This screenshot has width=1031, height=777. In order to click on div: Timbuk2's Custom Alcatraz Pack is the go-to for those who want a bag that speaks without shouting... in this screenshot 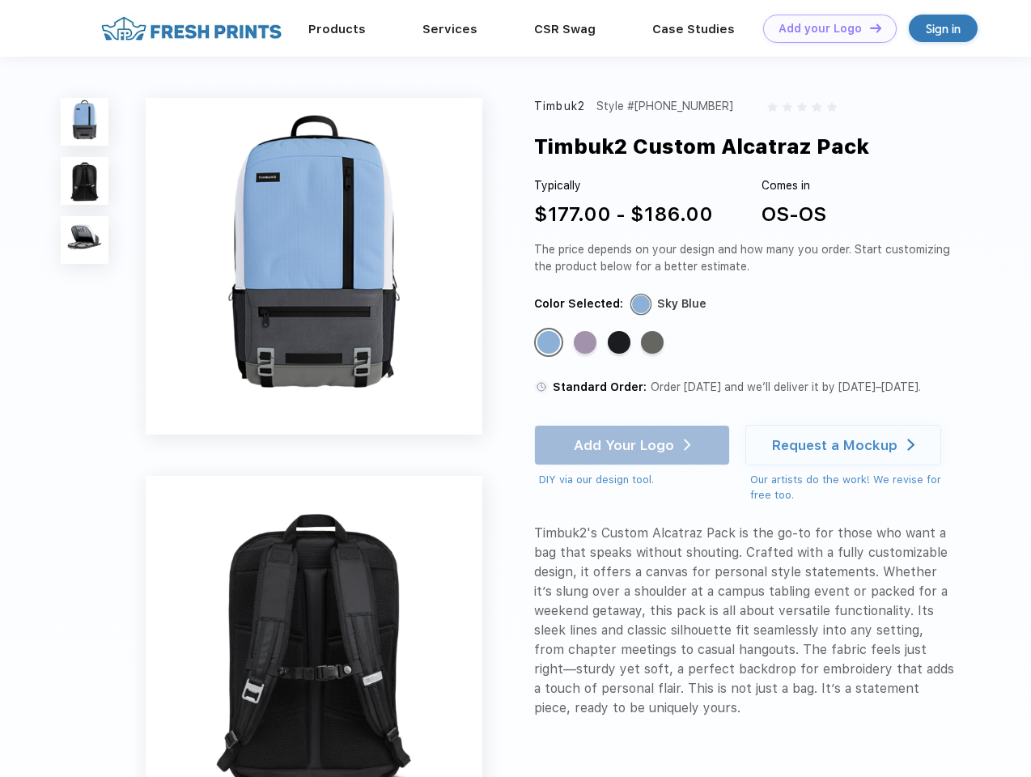, I will do `click(745, 620)`.